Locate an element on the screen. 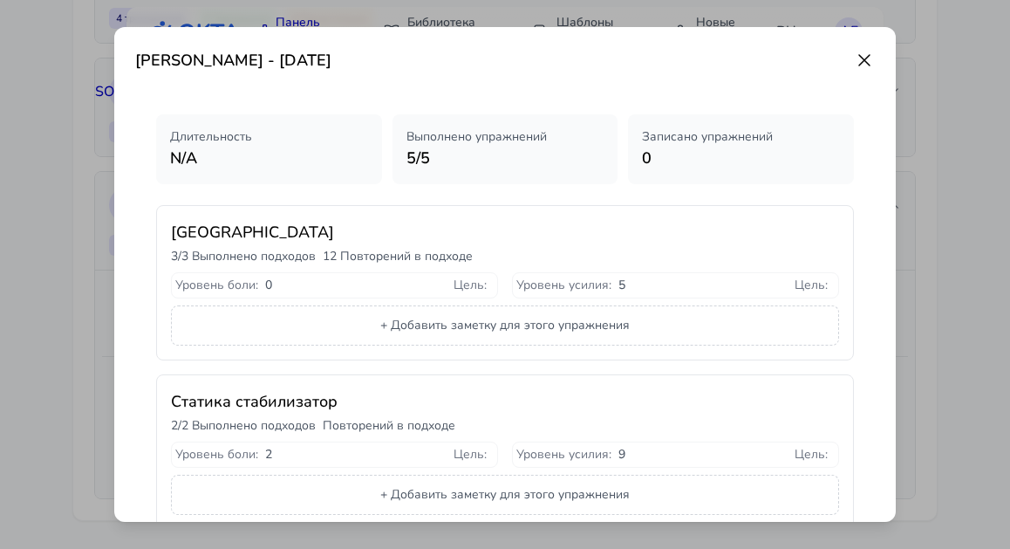 The height and width of the screenshot is (549, 1010). span: 0 is located at coordinates (269, 285).